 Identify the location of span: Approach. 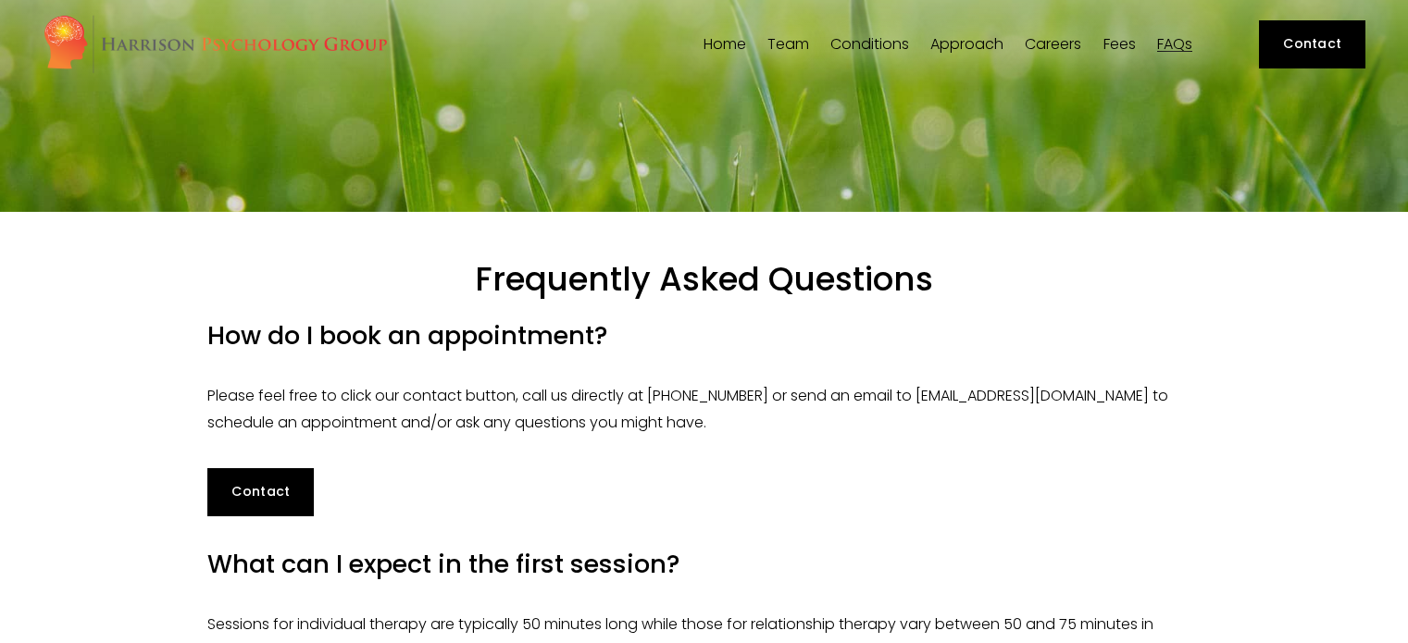
(967, 44).